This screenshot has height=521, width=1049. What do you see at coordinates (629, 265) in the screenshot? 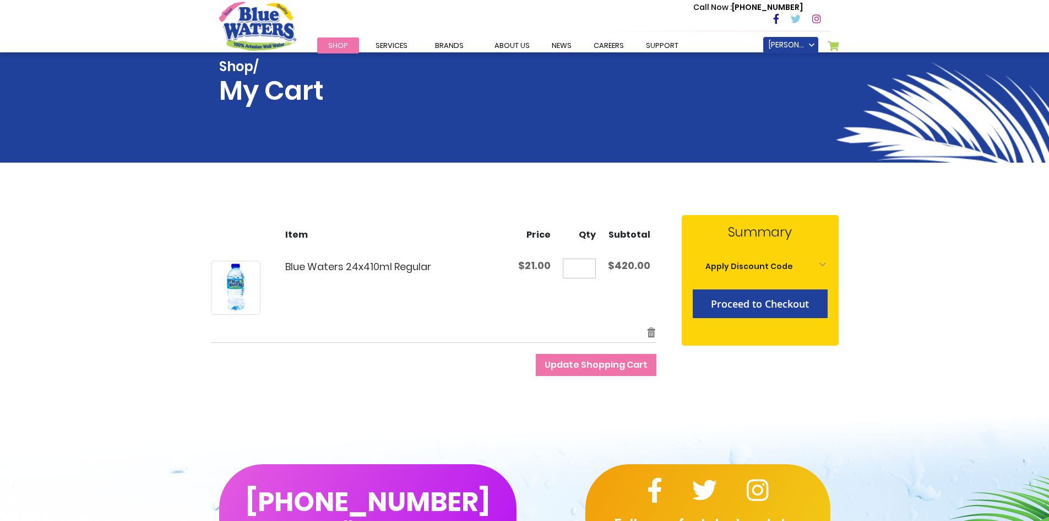
I see `span: $420.00` at bounding box center [629, 265].